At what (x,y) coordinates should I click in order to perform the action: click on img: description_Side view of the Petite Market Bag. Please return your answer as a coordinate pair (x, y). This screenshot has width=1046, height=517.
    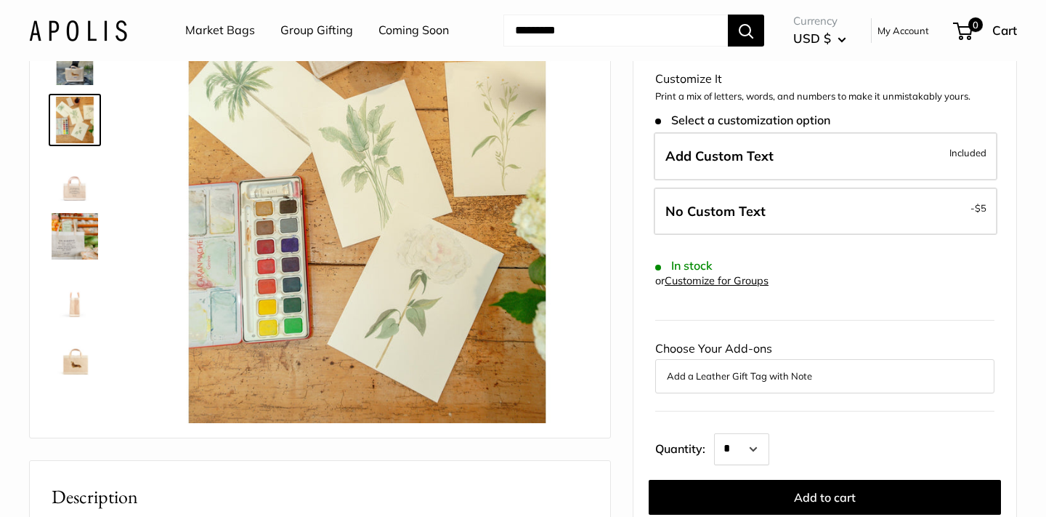
    Looking at the image, I should click on (75, 294).